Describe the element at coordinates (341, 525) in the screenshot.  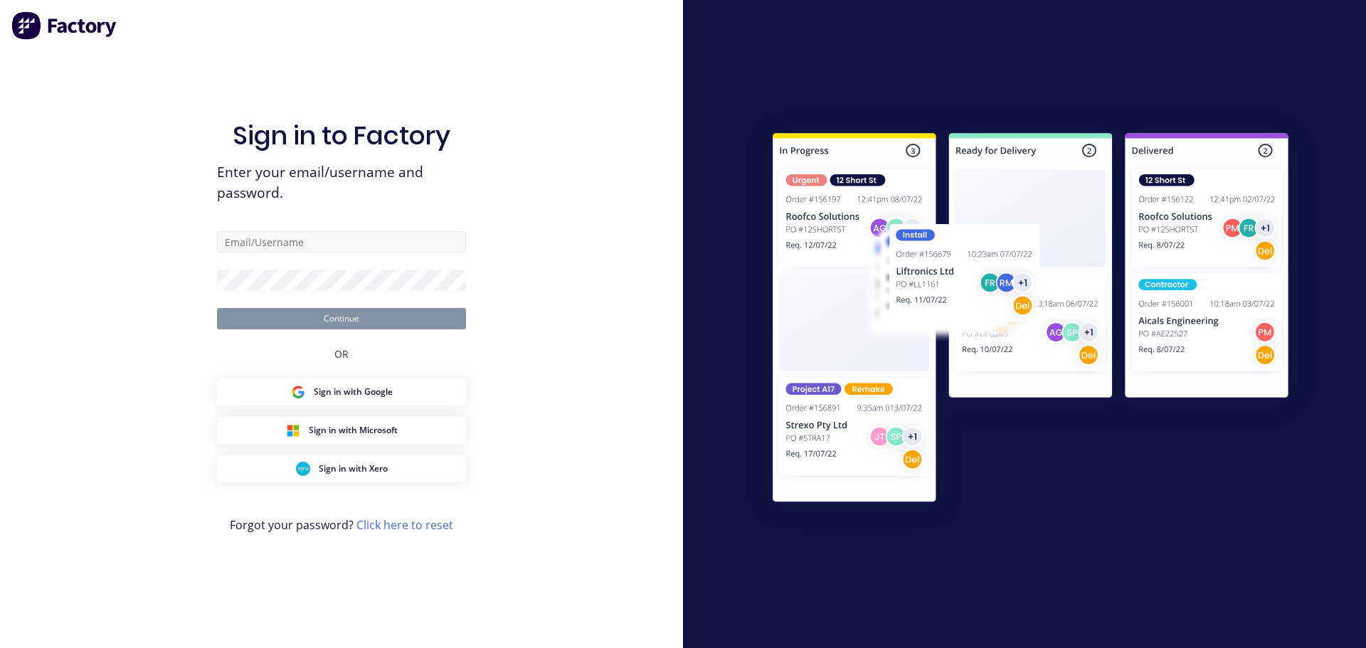
I see `span: Forgot your password?` at that location.